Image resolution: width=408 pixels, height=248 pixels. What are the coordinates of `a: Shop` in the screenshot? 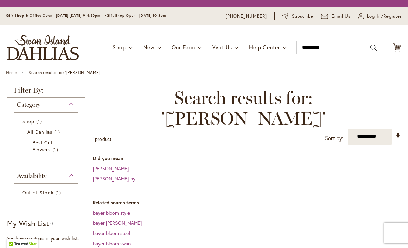 It's located at (47, 121).